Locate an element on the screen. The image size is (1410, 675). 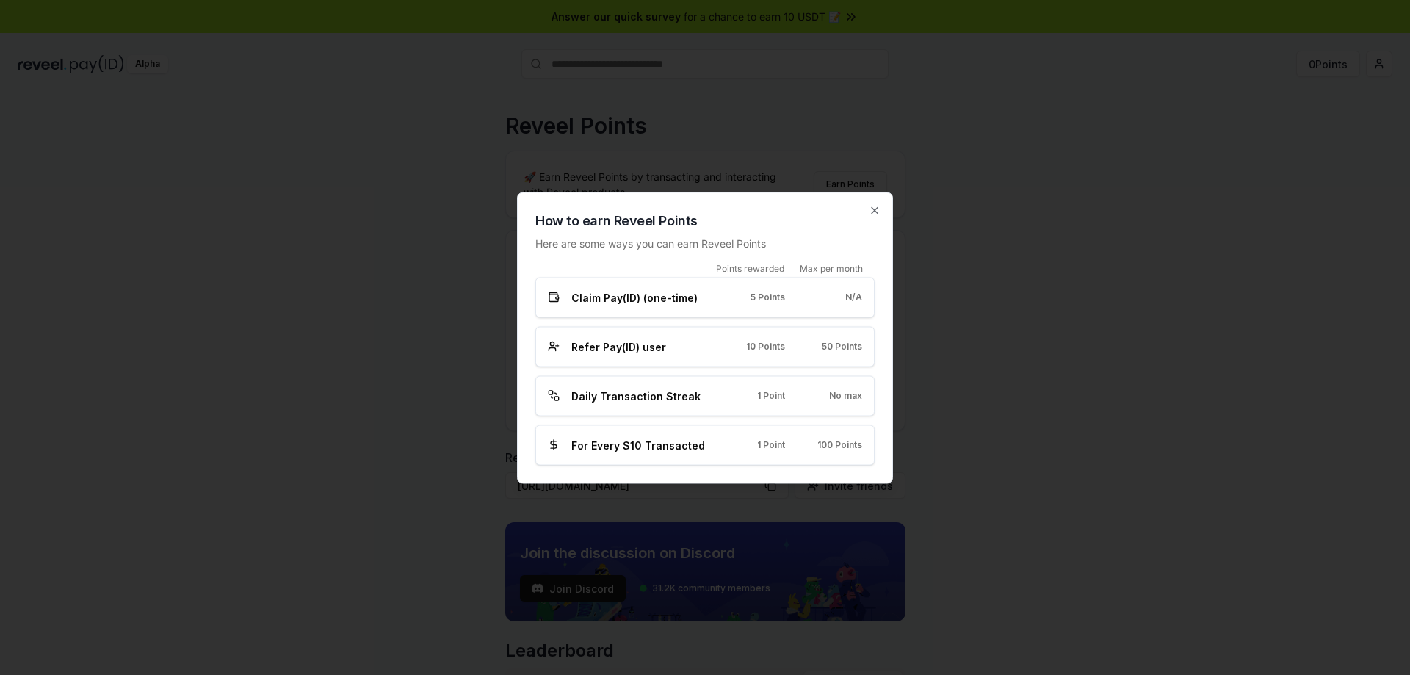
span: N/A is located at coordinates (853, 297).